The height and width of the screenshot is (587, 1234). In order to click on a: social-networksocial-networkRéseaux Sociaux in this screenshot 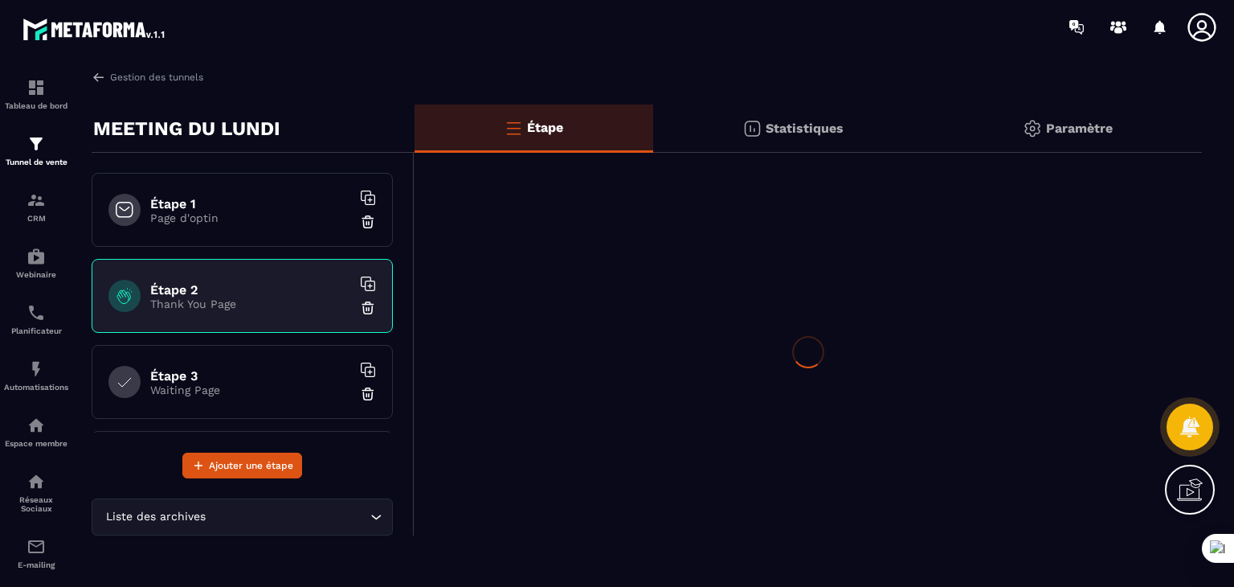, I will do `click(36, 492)`.